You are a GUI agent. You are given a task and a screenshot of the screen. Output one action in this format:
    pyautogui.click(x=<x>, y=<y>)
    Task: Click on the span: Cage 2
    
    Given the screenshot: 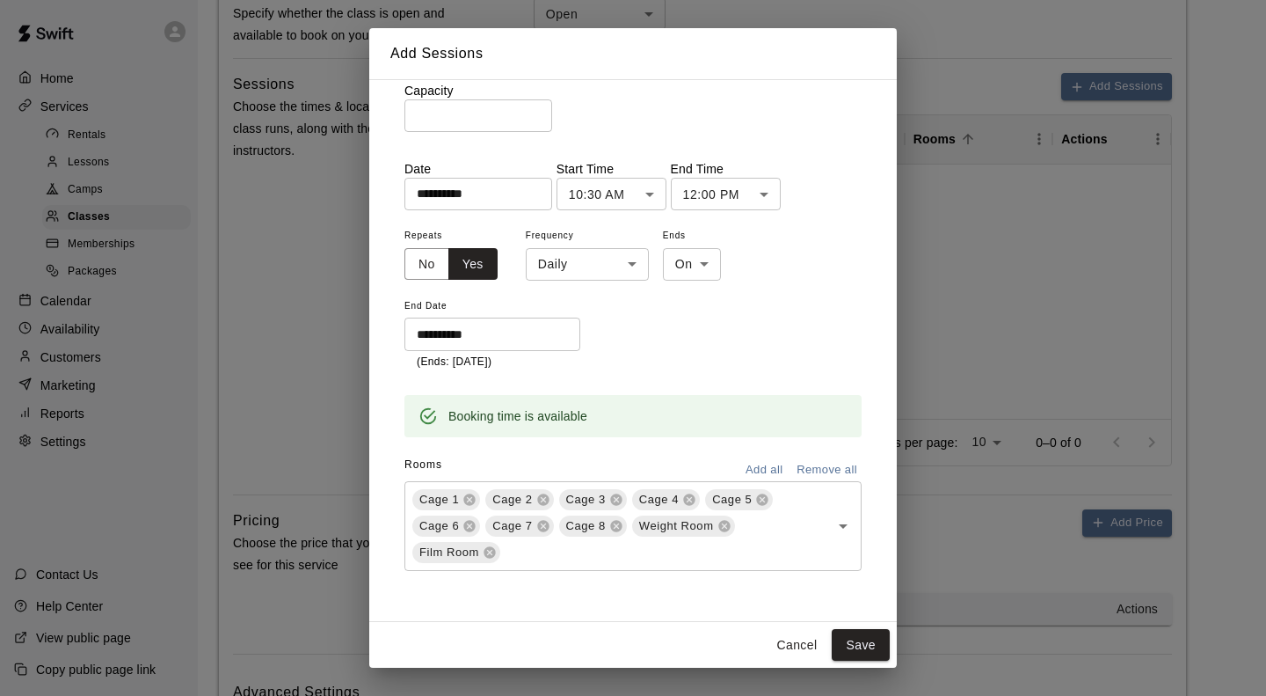 What is the action you would take?
    pyautogui.click(x=512, y=499)
    